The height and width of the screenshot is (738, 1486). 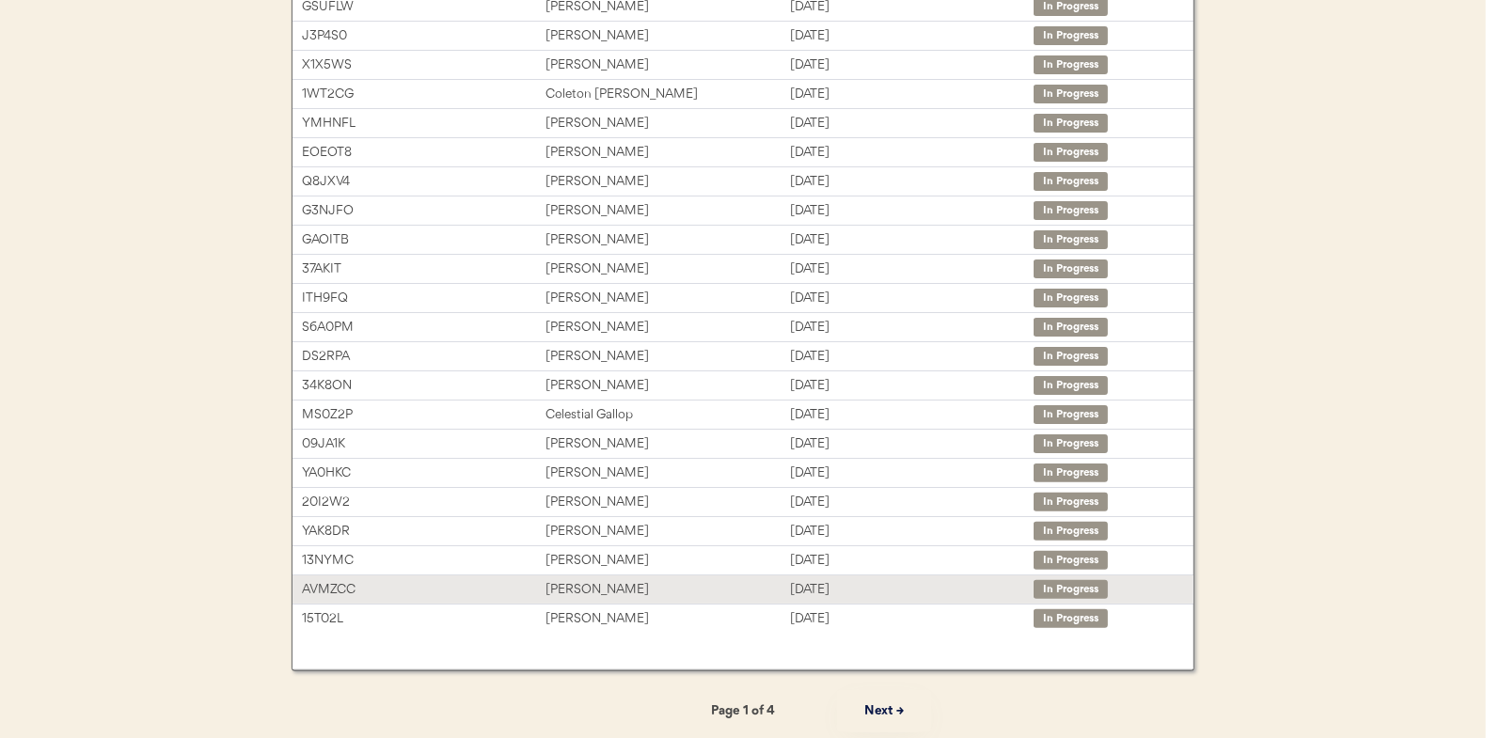 I want to click on div: AVMZCC, so click(x=423, y=590).